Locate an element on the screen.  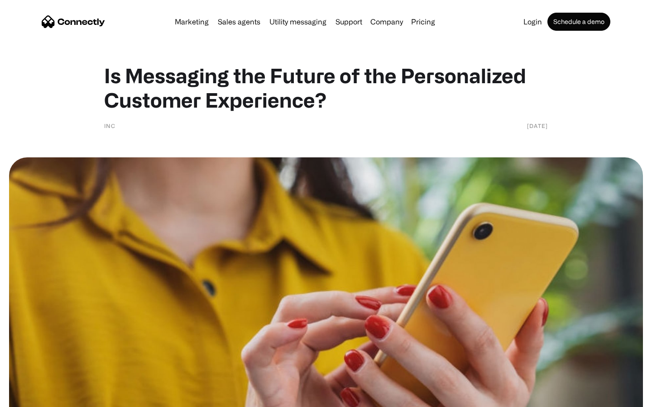
a: Login is located at coordinates (532, 22).